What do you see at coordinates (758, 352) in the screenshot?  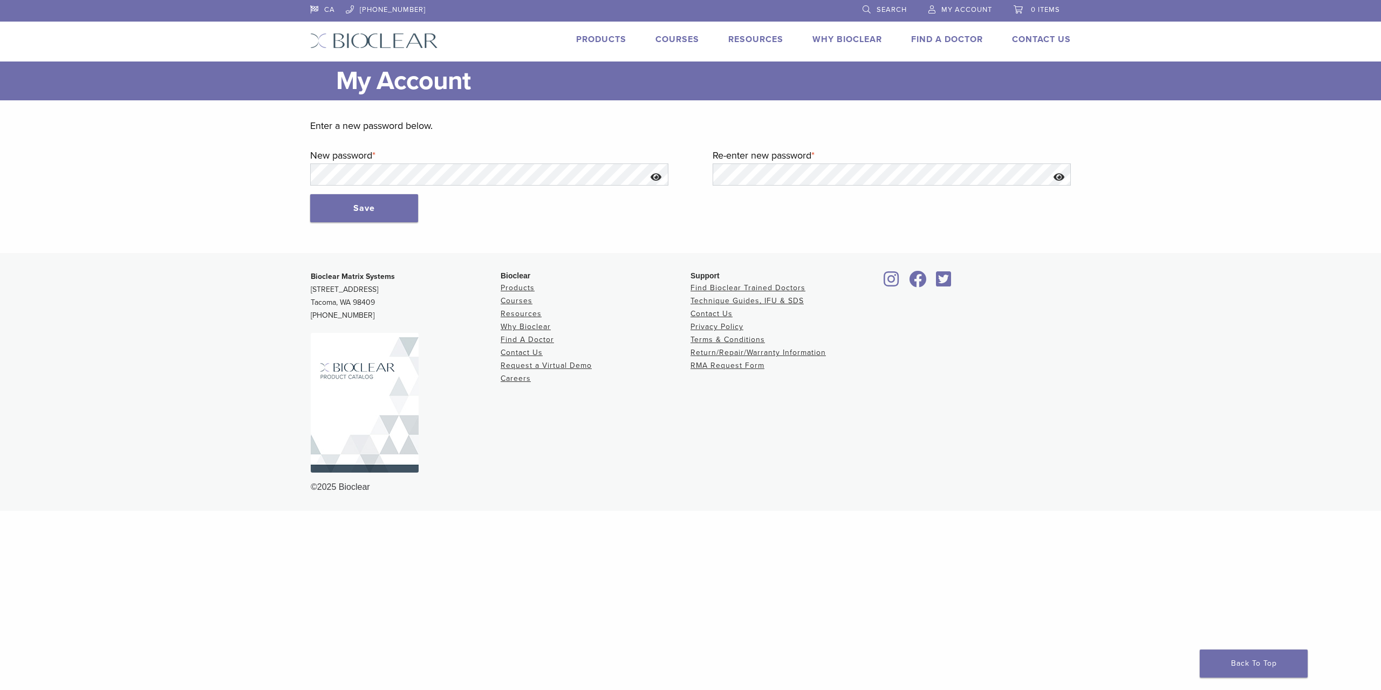 I see `a: Return/Repair/Warranty Information` at bounding box center [758, 352].